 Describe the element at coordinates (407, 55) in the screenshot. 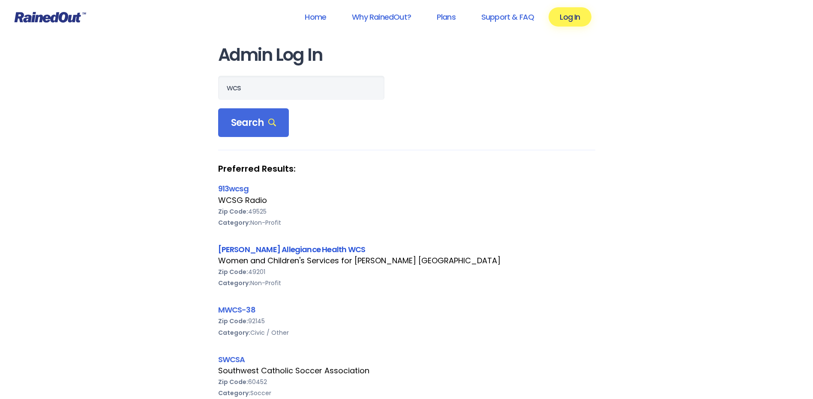

I see `h1: Admin Log In` at that location.